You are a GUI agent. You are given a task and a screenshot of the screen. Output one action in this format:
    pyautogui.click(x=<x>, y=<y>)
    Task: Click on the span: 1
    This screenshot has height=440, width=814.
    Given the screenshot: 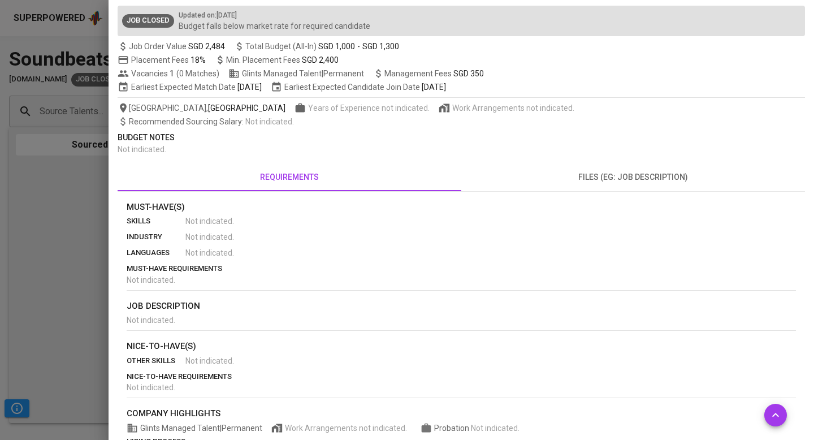 What is the action you would take?
    pyautogui.click(x=171, y=73)
    